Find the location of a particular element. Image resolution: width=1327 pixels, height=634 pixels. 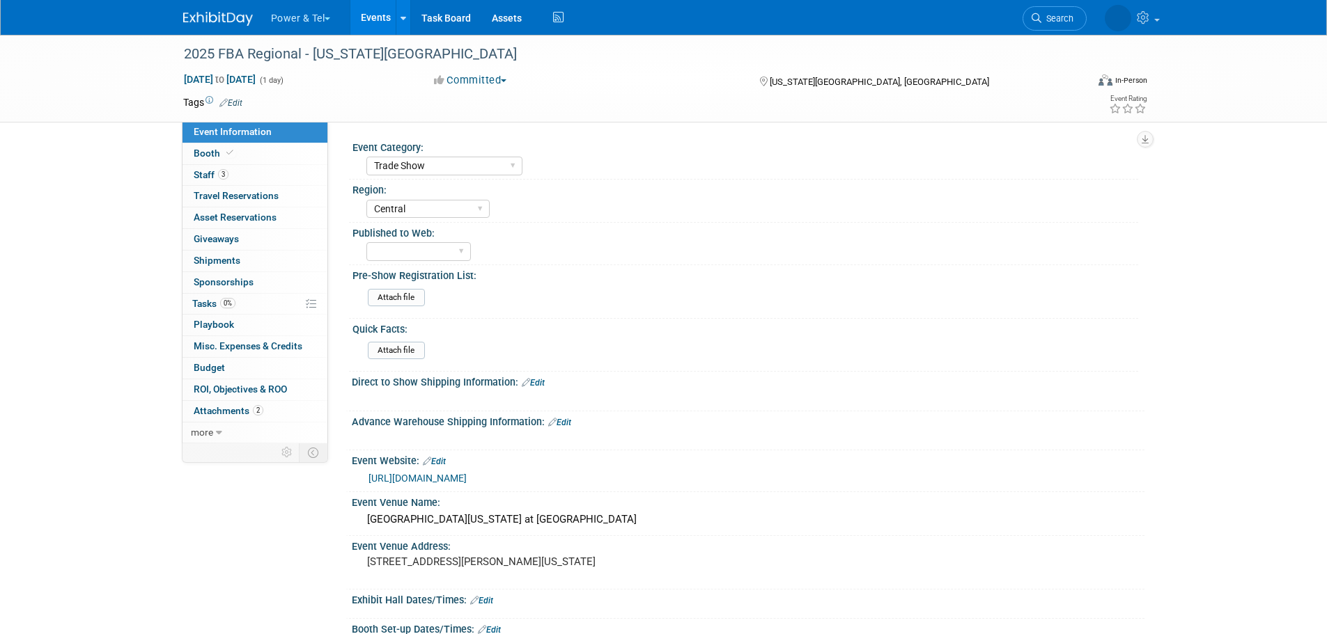

div: Event Venue Name: is located at coordinates (748, 501).